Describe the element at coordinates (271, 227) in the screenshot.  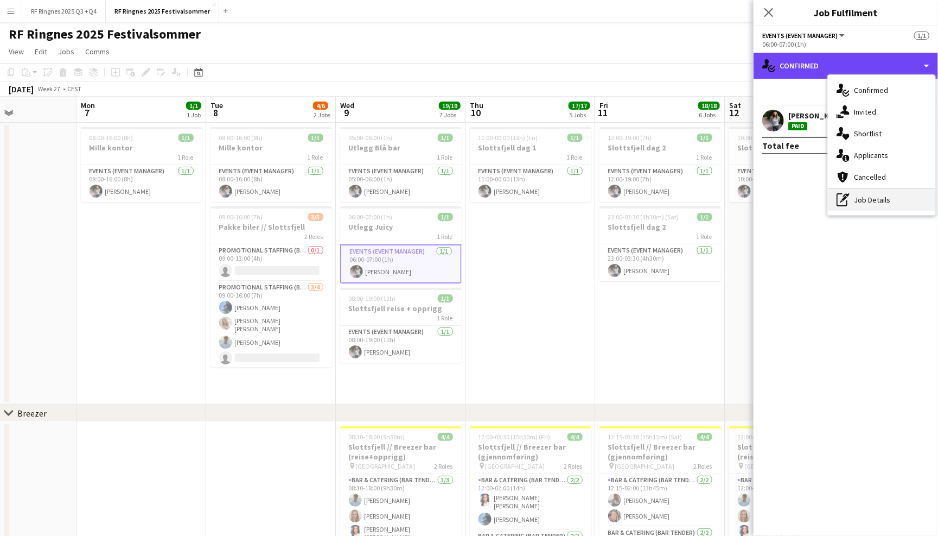
I see `h3: Pakke biler // Slottsfjell` at that location.